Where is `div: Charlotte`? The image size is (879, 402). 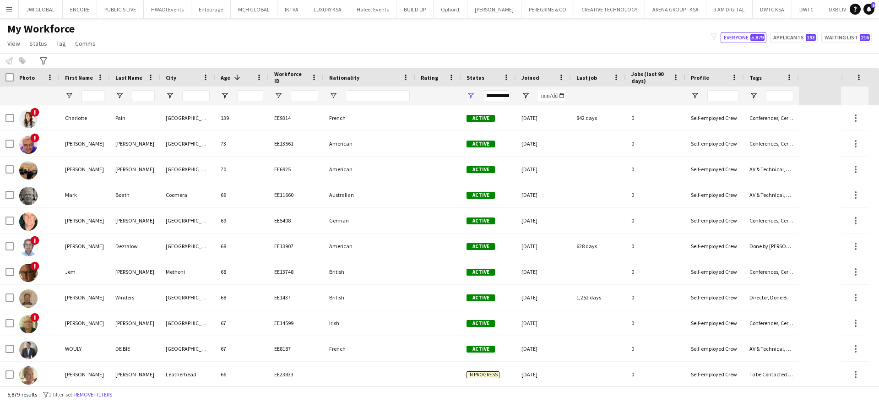 div: Charlotte is located at coordinates (85, 118).